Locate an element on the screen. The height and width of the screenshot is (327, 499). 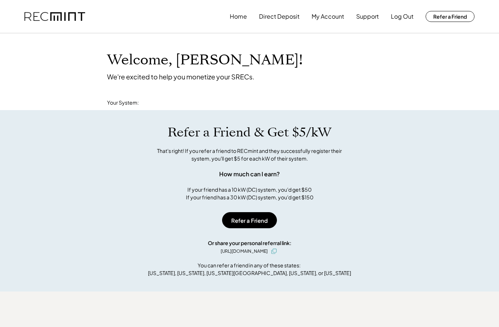
button: Log Out is located at coordinates (403, 16).